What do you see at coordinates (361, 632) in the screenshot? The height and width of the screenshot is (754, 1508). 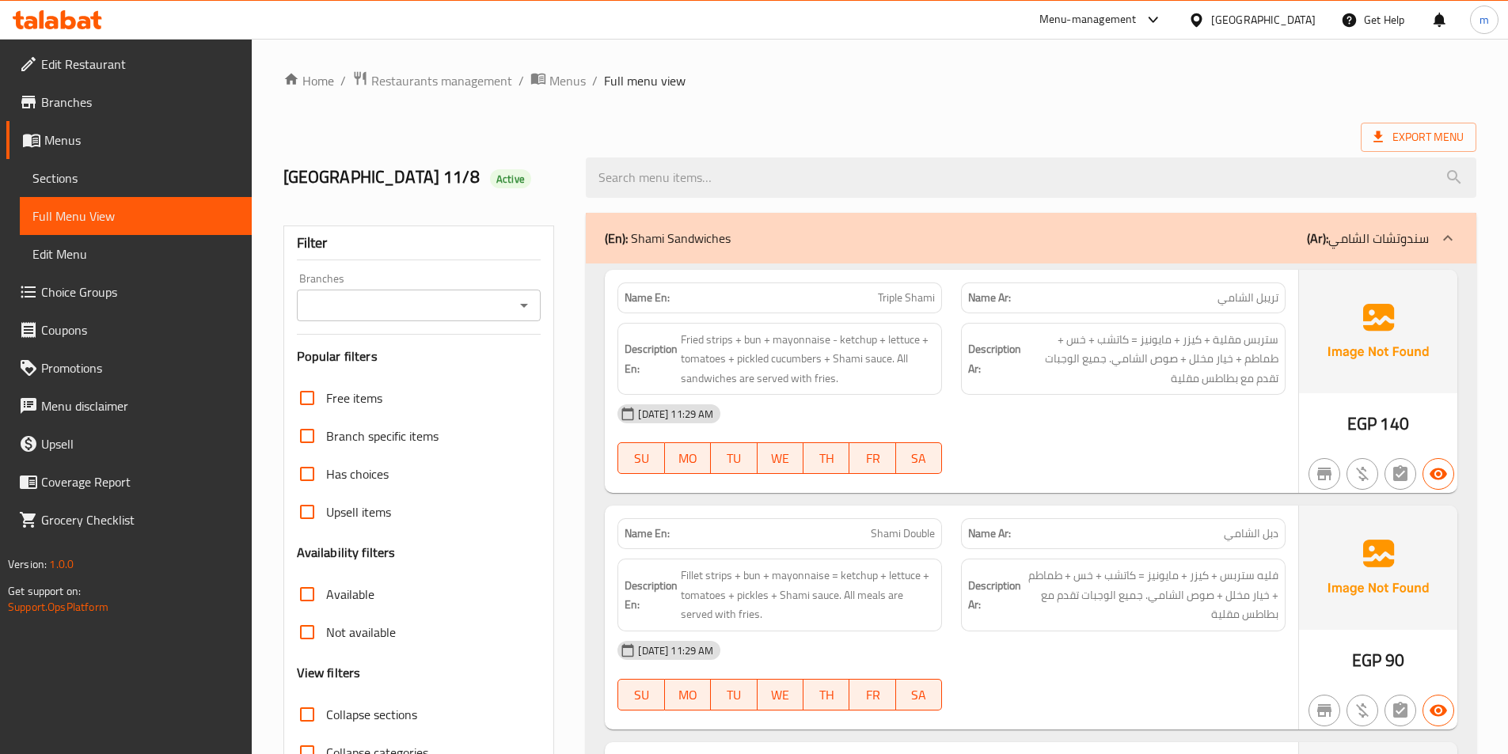 I see `span: Not available` at bounding box center [361, 632].